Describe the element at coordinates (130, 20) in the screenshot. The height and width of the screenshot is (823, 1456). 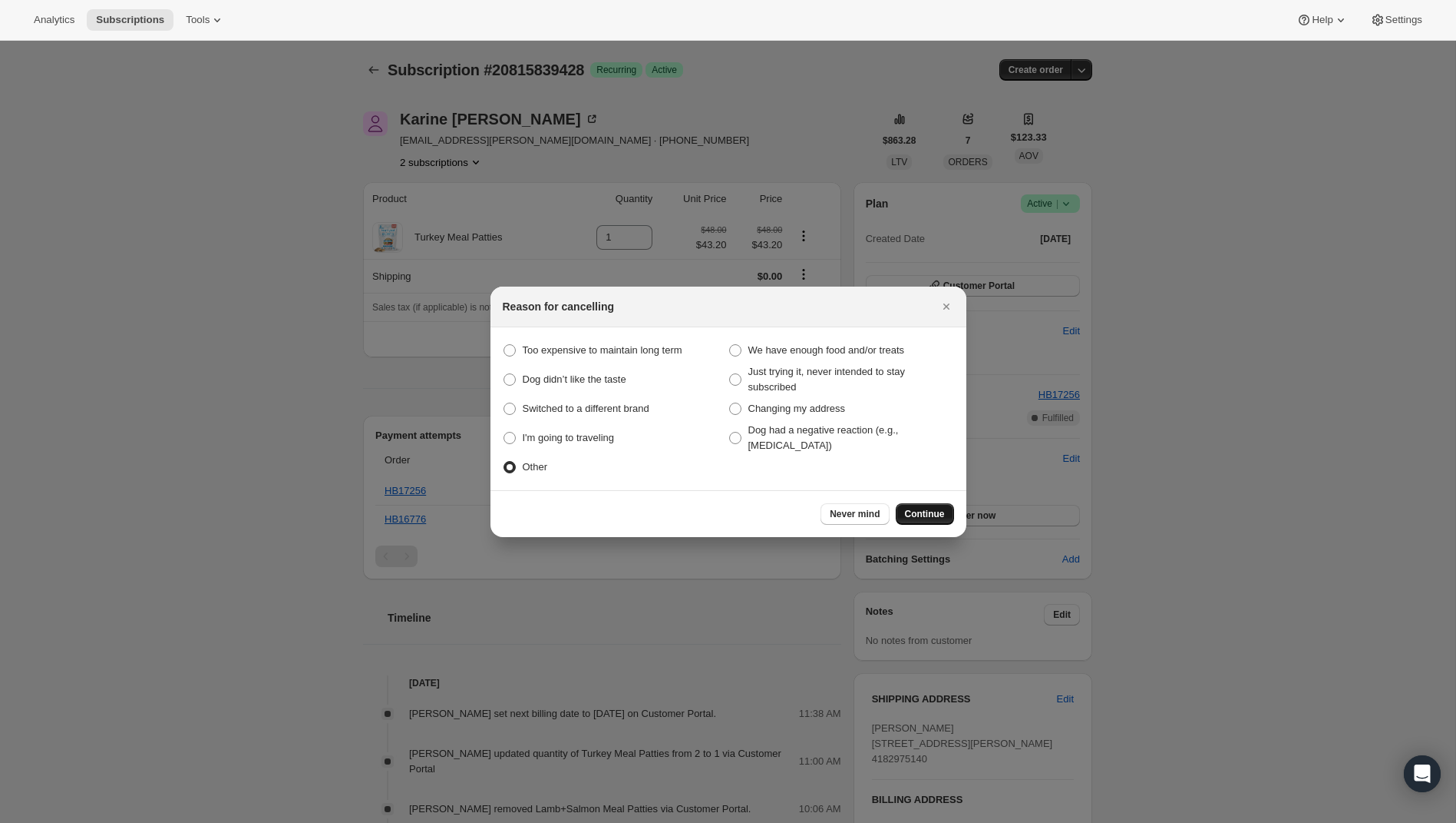
I see `button: Subscriptions` at that location.